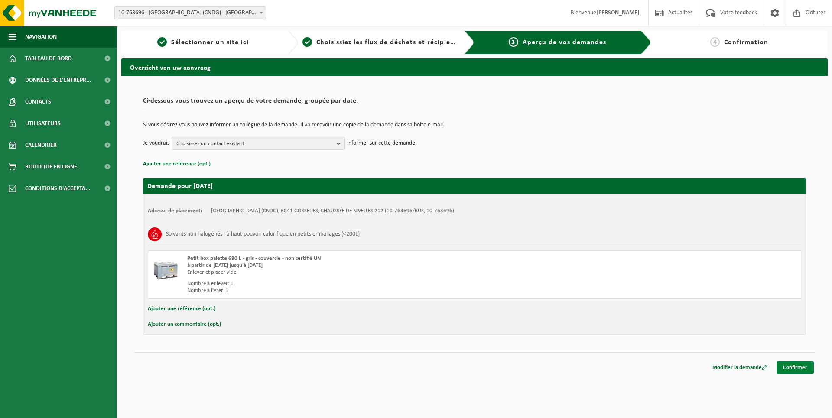  I want to click on span: Données de l'entrepr..., so click(58, 80).